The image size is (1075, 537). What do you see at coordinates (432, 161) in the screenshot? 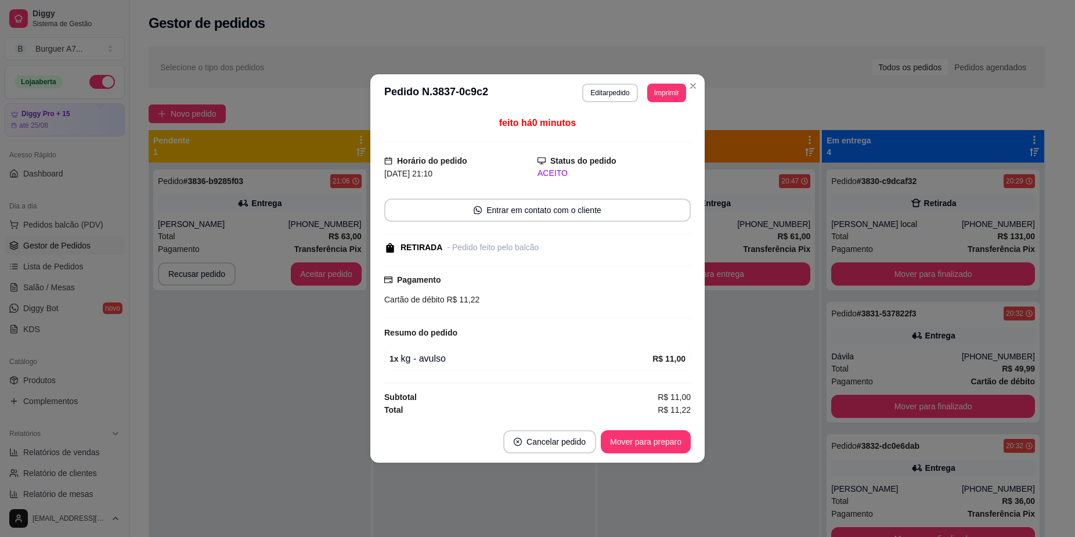
I see `strong: Horário do pedido` at bounding box center [432, 161].